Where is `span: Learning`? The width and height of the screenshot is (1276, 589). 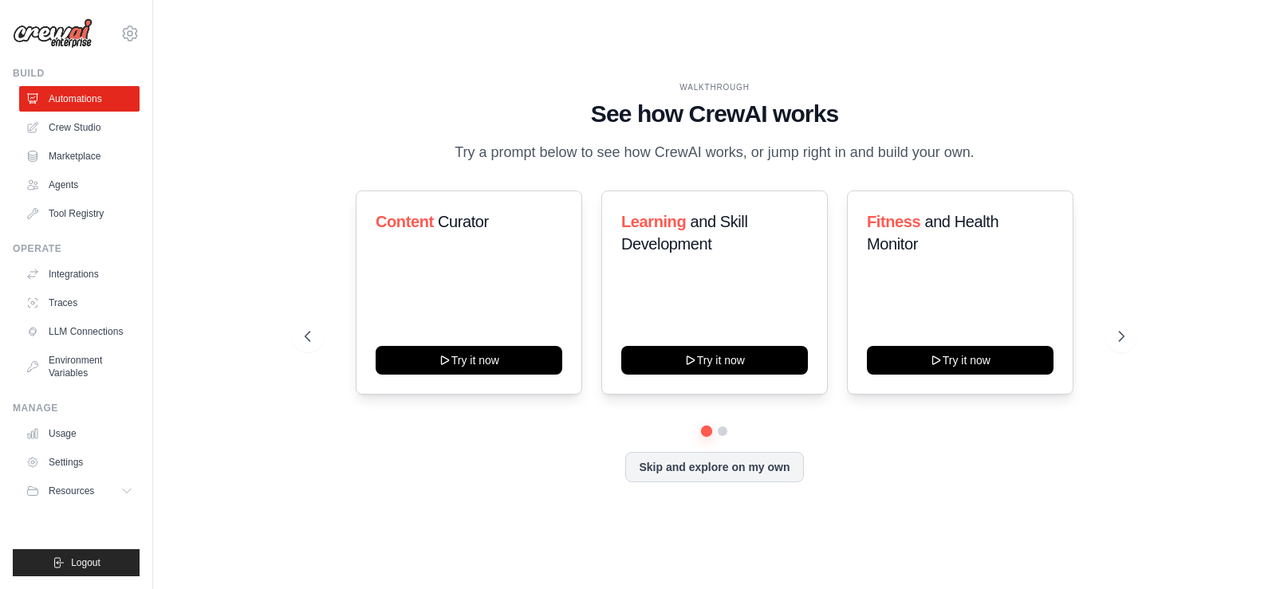
span: Learning is located at coordinates (653, 222).